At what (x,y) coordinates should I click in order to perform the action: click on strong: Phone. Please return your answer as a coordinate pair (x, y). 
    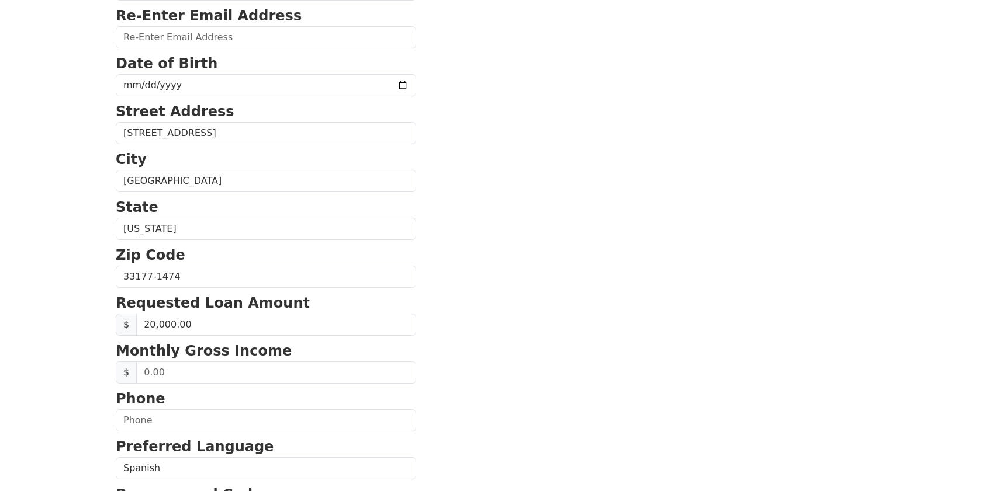
    Looking at the image, I should click on (140, 399).